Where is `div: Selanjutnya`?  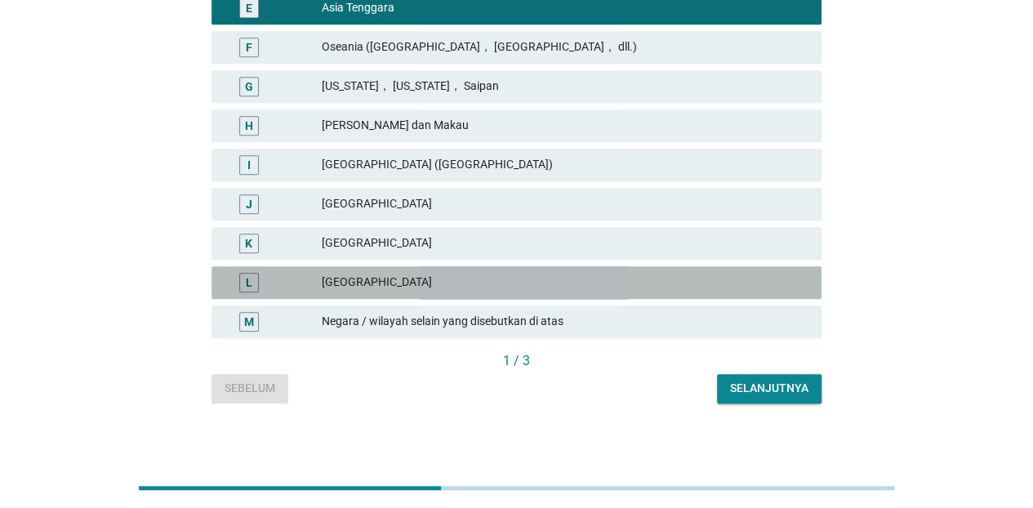 div: Selanjutnya is located at coordinates (769, 388).